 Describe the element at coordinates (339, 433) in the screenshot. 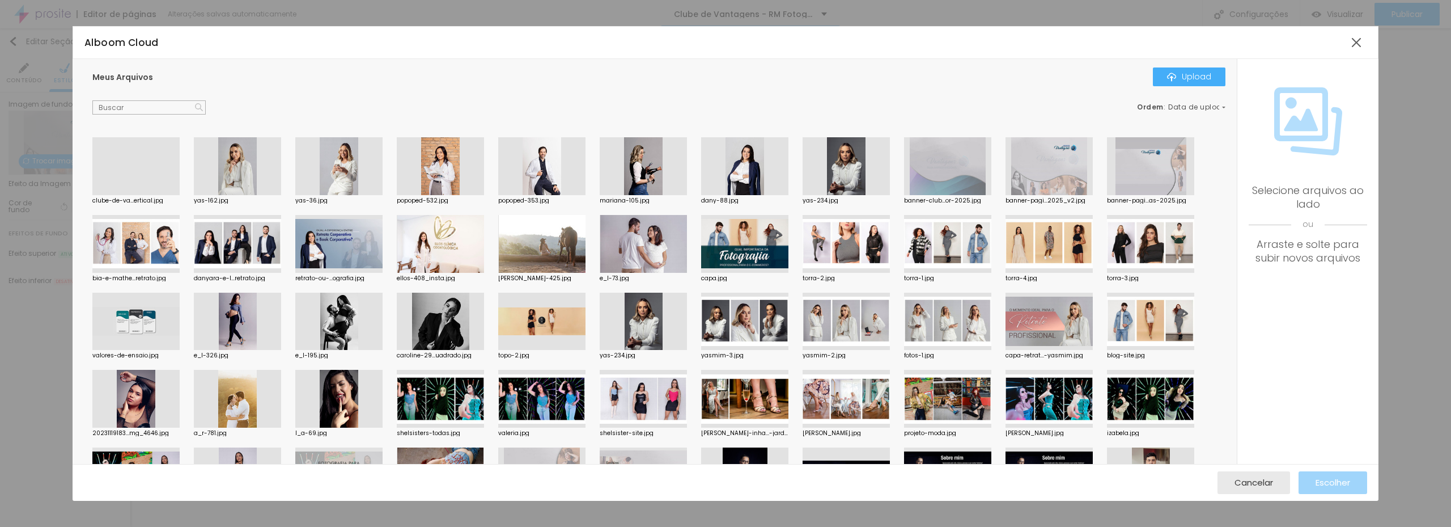

I see `div: l_a-69.jpg` at that location.